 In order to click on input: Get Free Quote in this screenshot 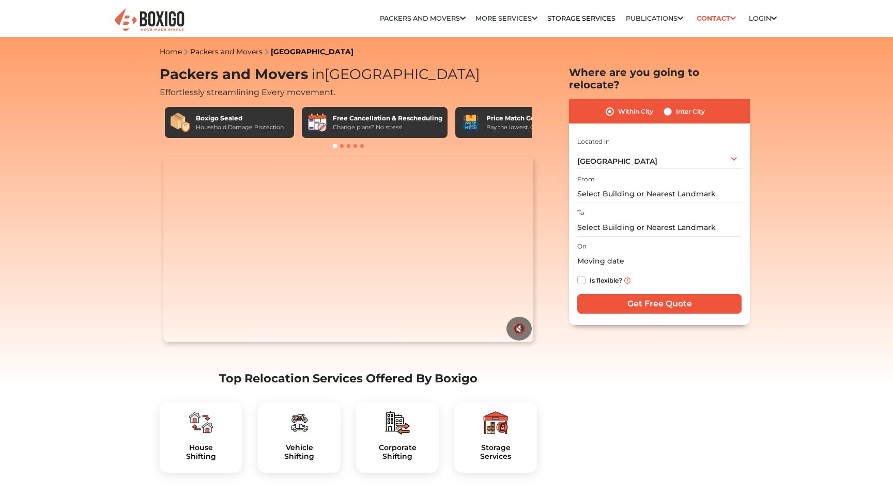, I will do `click(659, 304)`.